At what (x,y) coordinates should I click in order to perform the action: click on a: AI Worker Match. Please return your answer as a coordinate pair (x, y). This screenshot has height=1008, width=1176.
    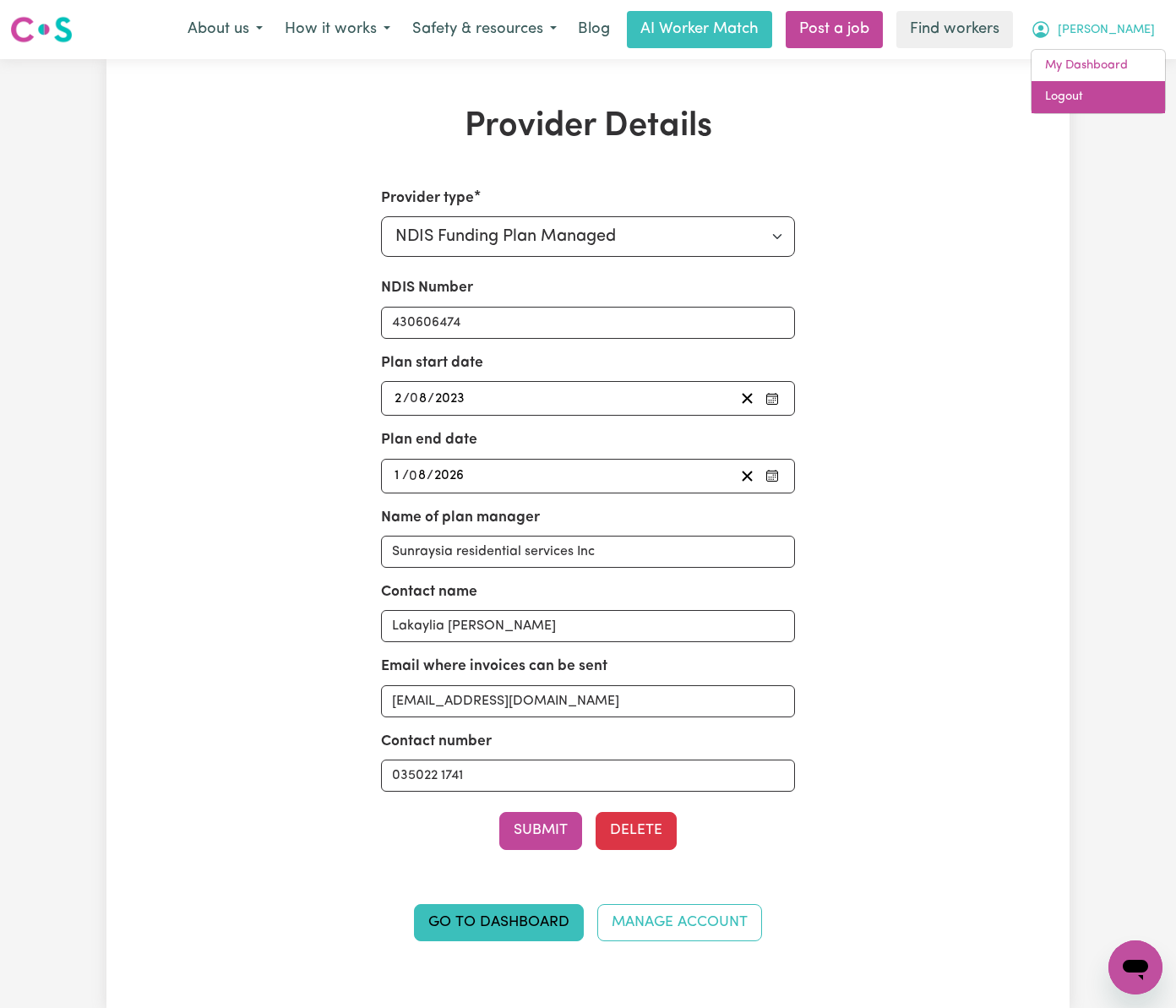
    Looking at the image, I should click on (700, 30).